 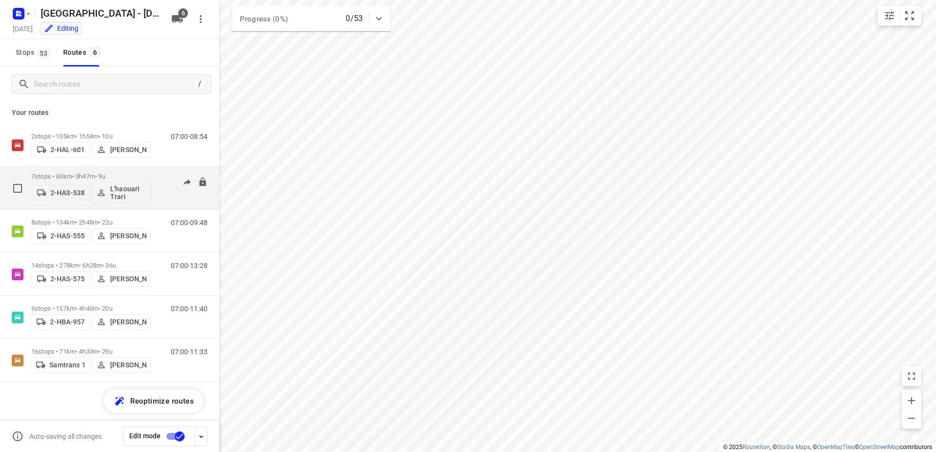 What do you see at coordinates (91, 308) in the screenshot?
I see `p: 6 stops • 157km • 4h40m • 20u` at bounding box center [91, 308].